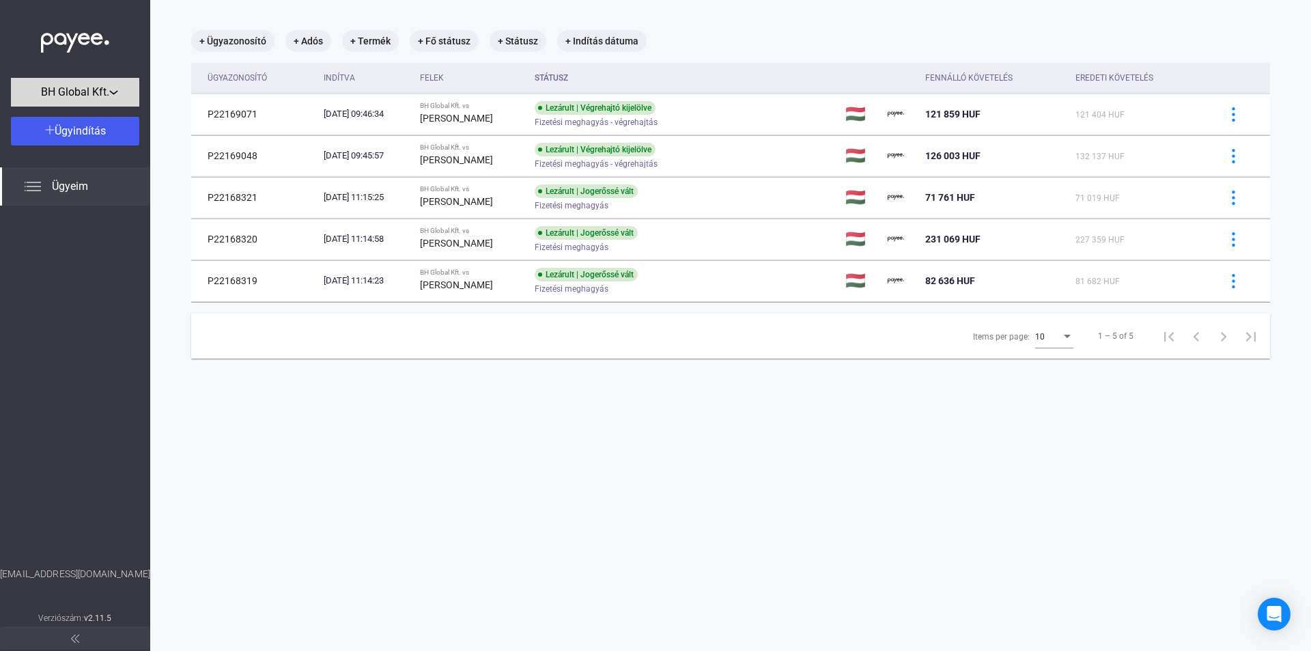 The image size is (1311, 651). What do you see at coordinates (255, 239) in the screenshot?
I see `td: P22168320` at bounding box center [255, 239].